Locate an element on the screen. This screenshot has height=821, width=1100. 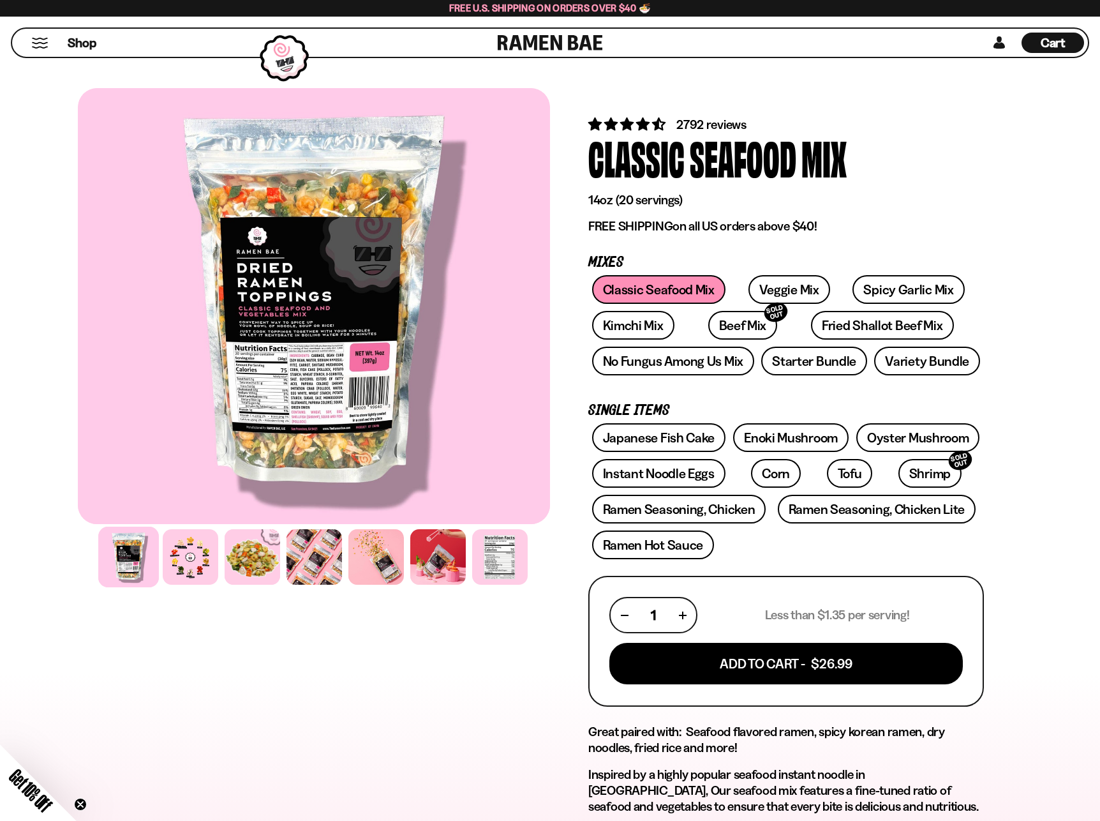
p: Less than $1.35 per serving! is located at coordinates (837, 615).